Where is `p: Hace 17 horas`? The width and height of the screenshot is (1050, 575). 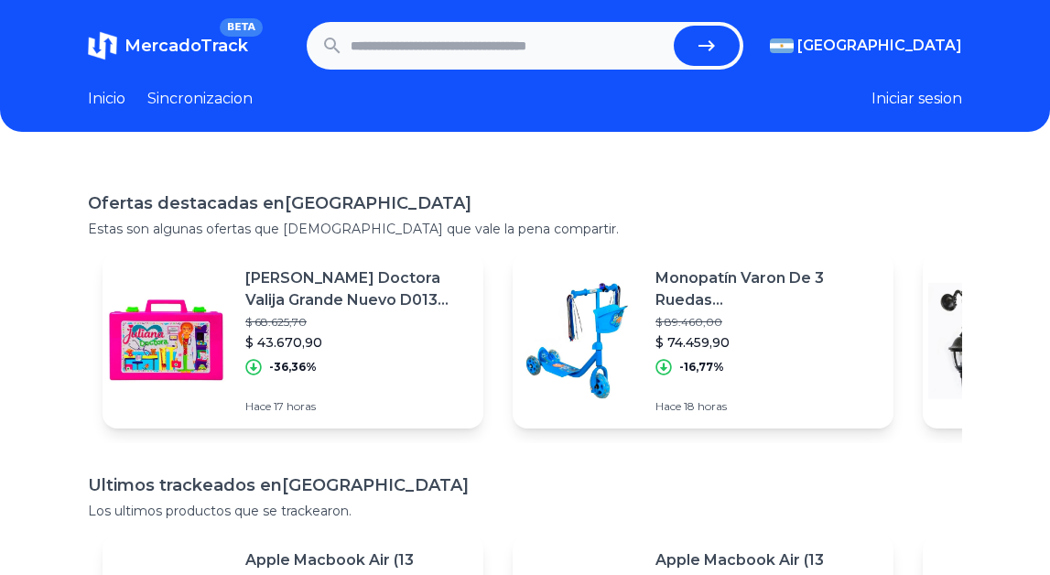 p: Hace 17 horas is located at coordinates (357, 406).